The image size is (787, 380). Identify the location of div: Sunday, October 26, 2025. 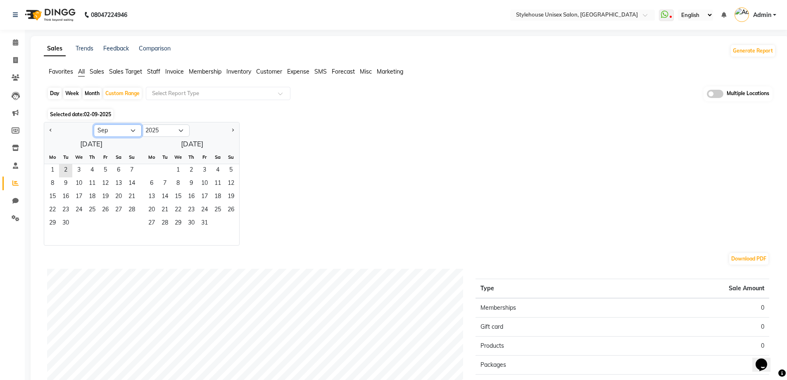
(231, 210).